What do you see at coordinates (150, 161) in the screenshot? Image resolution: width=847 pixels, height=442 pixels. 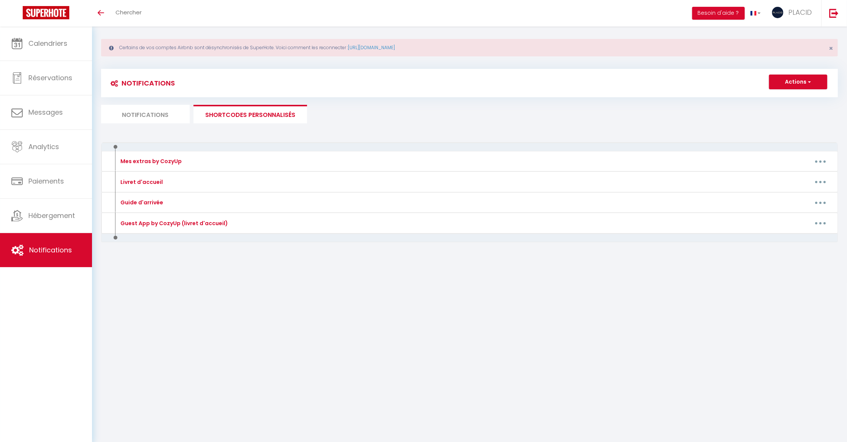 I see `div: Mes extras by CozyUp` at bounding box center [150, 161].